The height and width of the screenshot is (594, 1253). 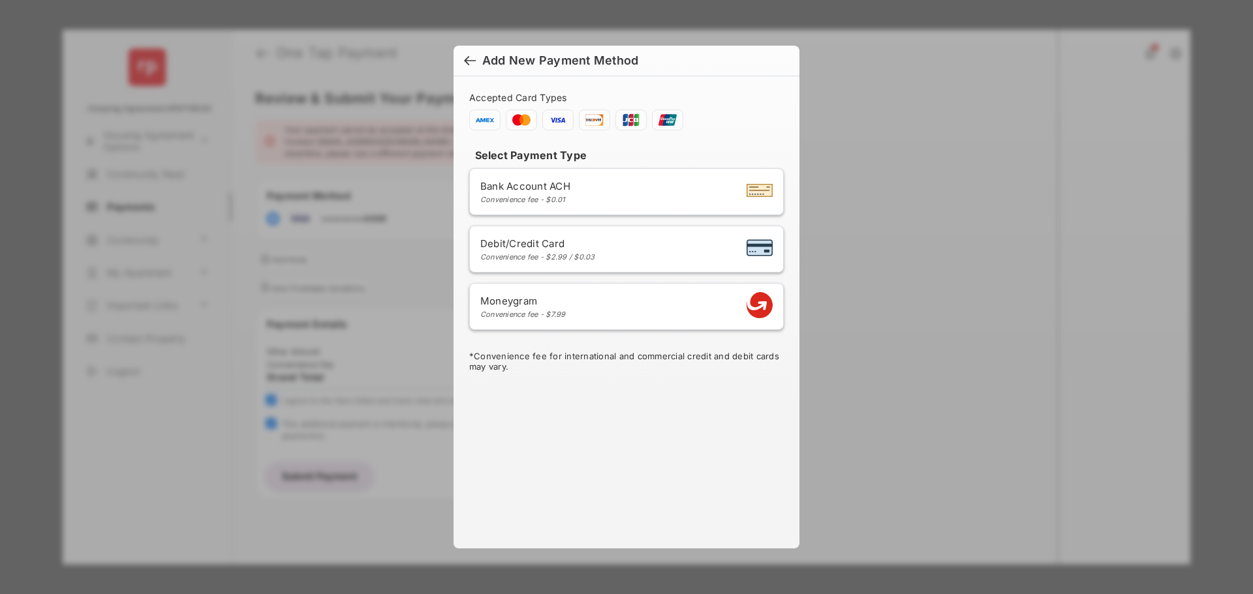 What do you see at coordinates (560, 61) in the screenshot?
I see `div: Add New Payment Method` at bounding box center [560, 61].